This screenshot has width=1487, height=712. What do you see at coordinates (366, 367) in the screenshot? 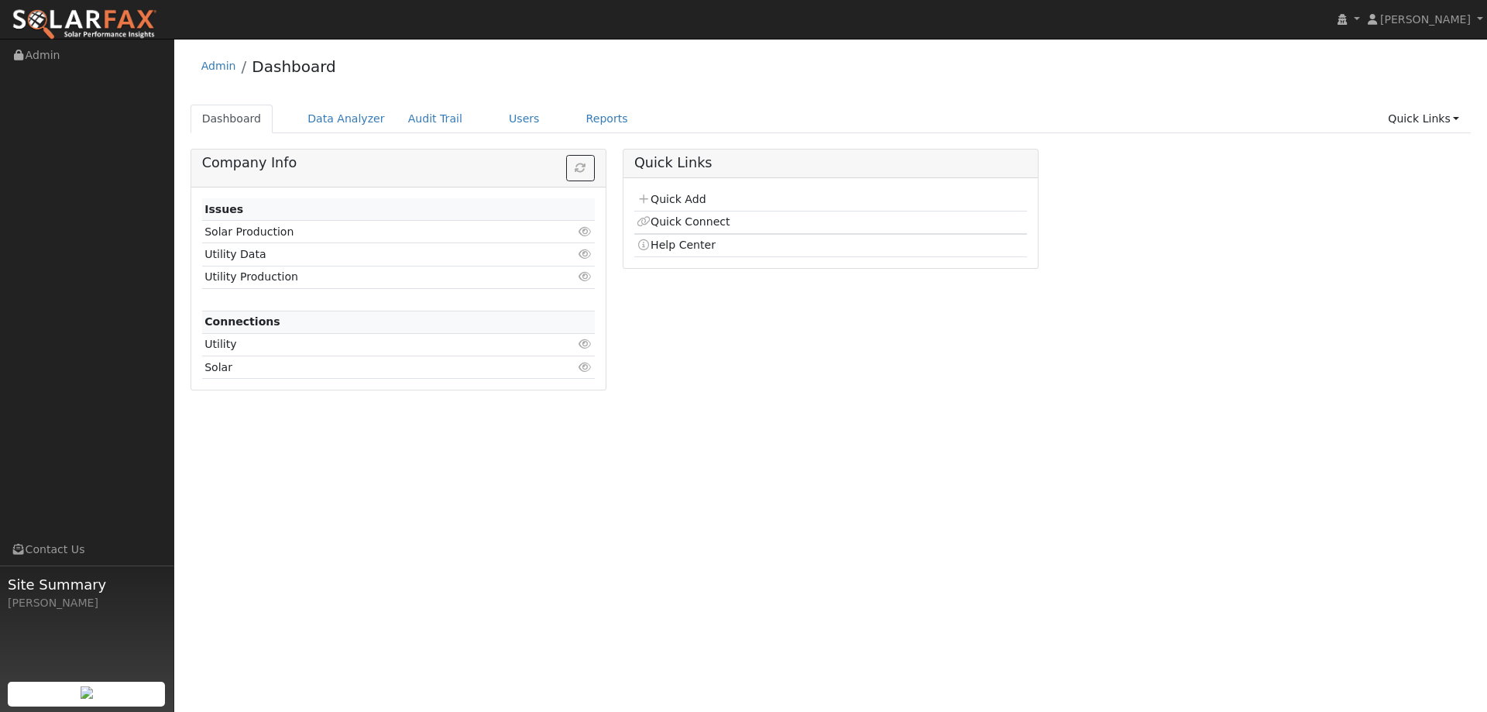
I see `td: Solar` at bounding box center [366, 367].